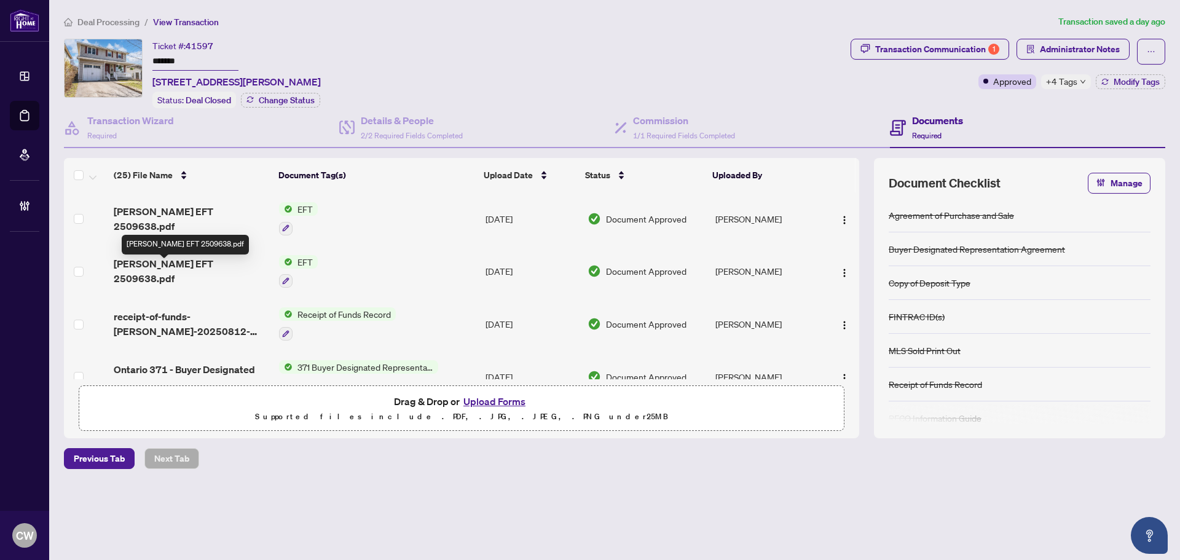 The height and width of the screenshot is (560, 1180). Describe the element at coordinates (1112, 22) in the screenshot. I see `article: Transaction saved a day ago` at that location.